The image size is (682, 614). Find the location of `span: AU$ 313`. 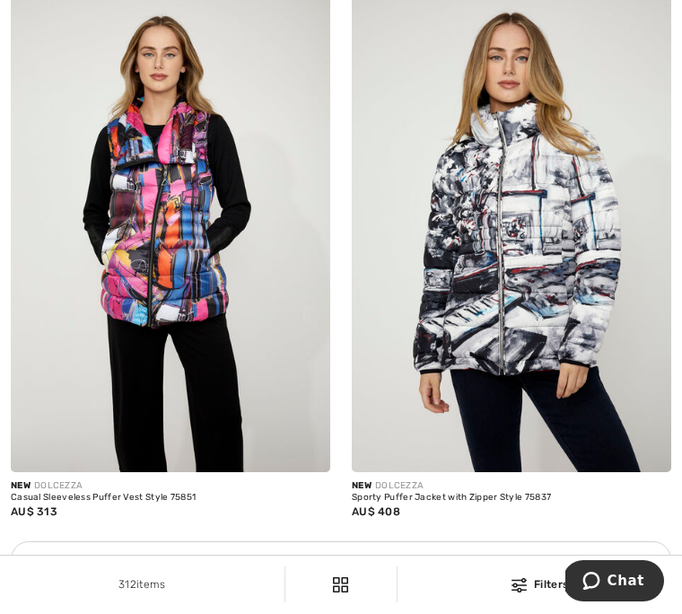

span: AU$ 313 is located at coordinates (34, 512).